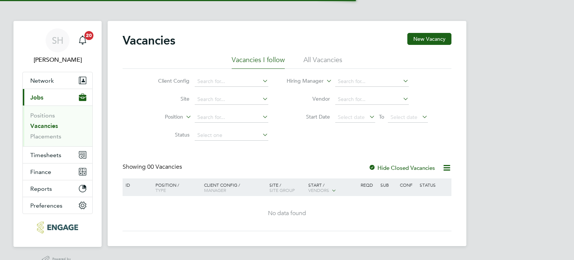 This screenshot has width=574, height=260. Describe the element at coordinates (41, 188) in the screenshot. I see `span: Reports` at that location.